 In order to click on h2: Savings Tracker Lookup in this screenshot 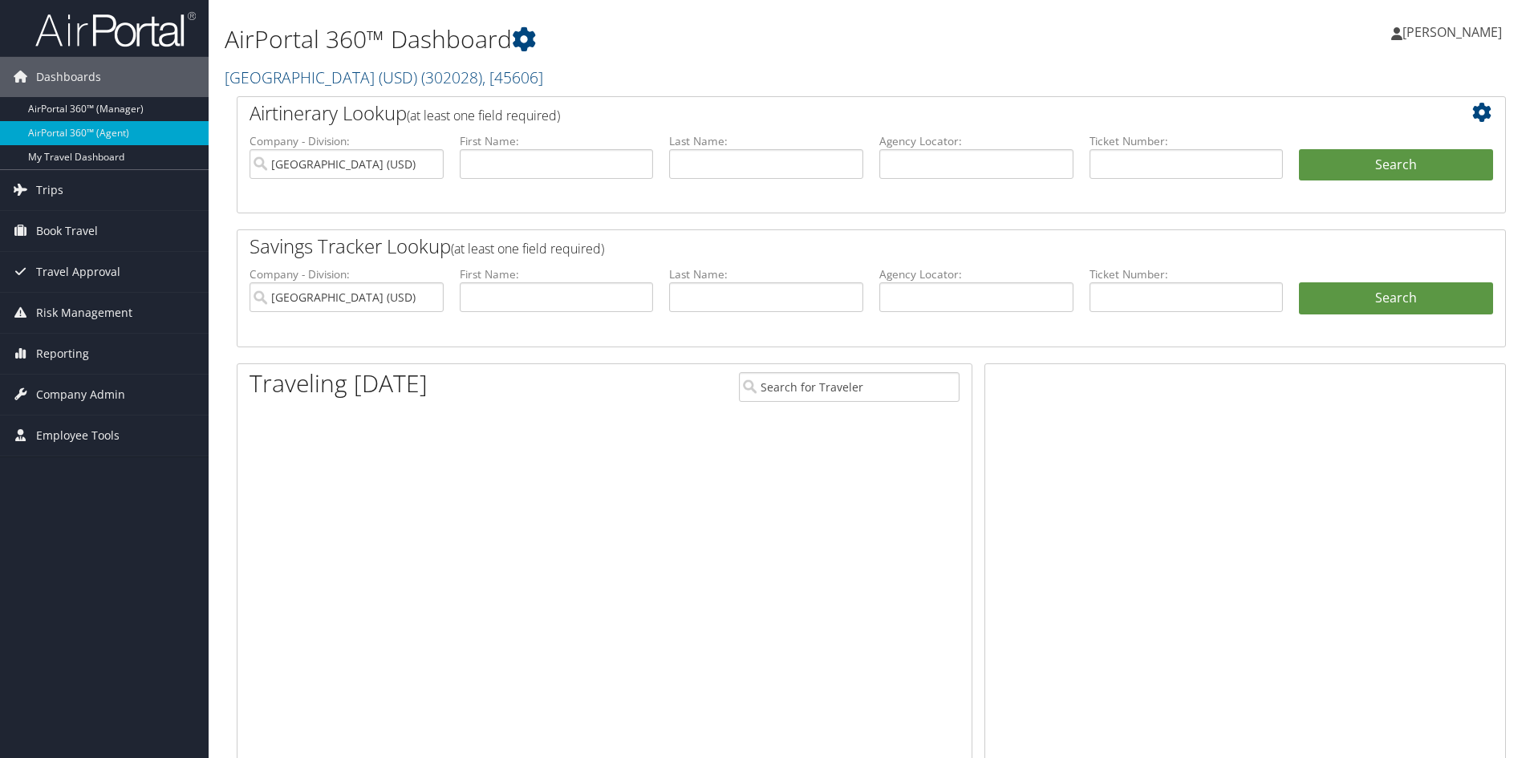, I will do `click(819, 246)`.